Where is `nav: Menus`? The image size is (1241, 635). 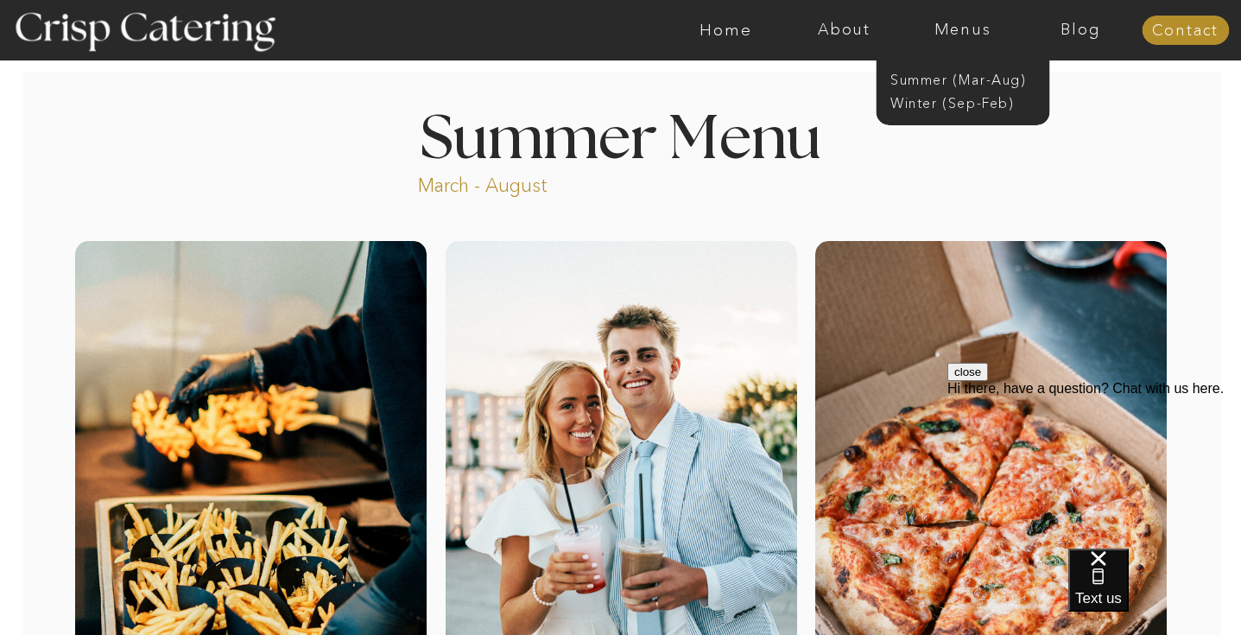
nav: Menus is located at coordinates (962, 30).